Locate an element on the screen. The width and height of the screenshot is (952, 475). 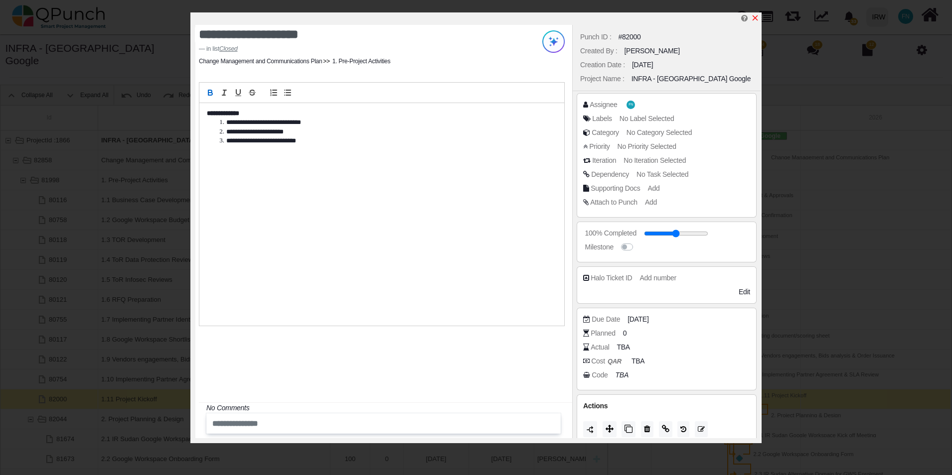
button: Move is located at coordinates (609, 429).